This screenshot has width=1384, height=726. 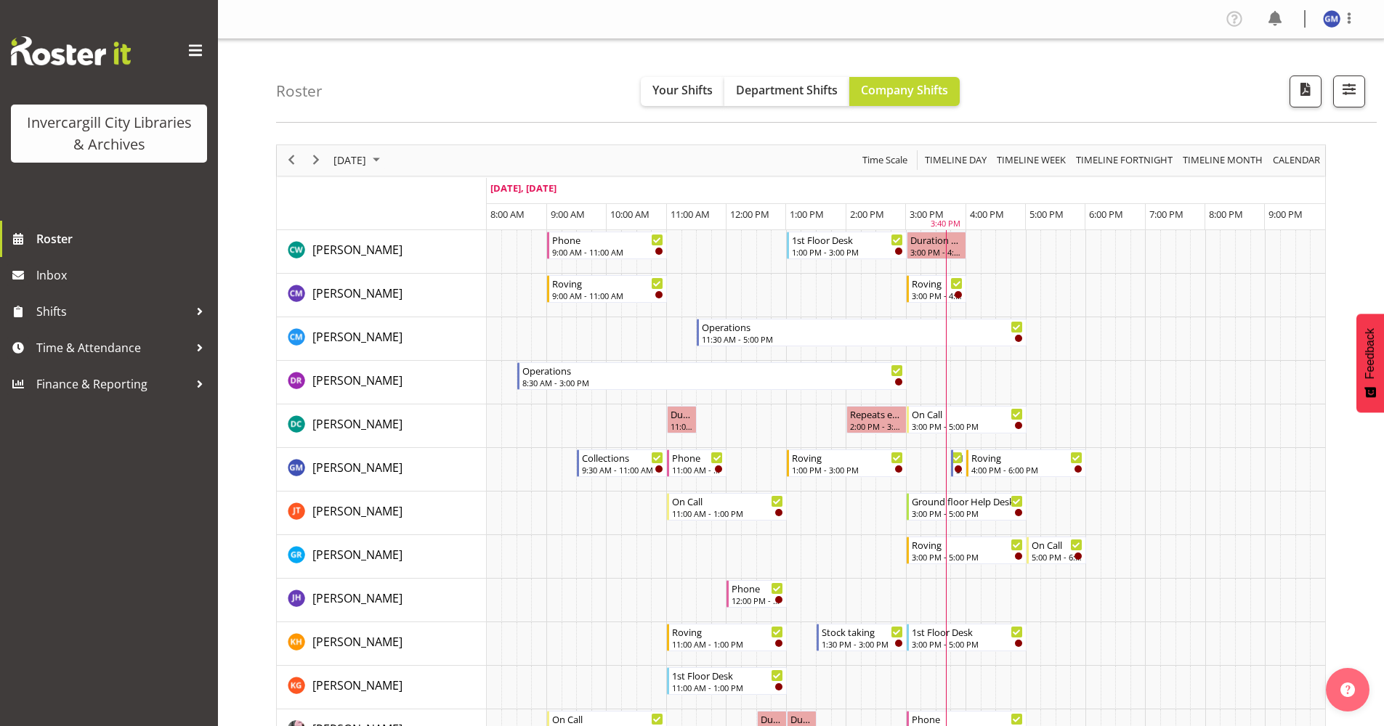 What do you see at coordinates (697, 470) in the screenshot?
I see `div: 11:00 AM - 12:00 PM` at bounding box center [697, 470].